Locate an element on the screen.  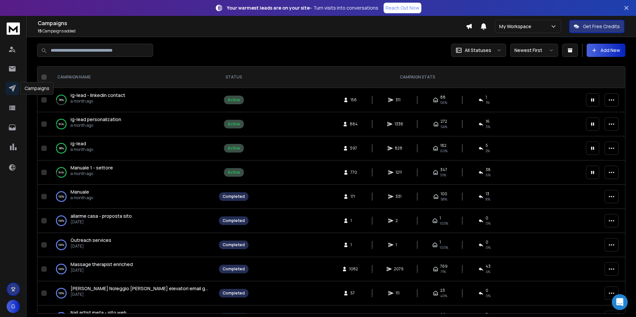
span: 54 % is located at coordinates (444, 127).